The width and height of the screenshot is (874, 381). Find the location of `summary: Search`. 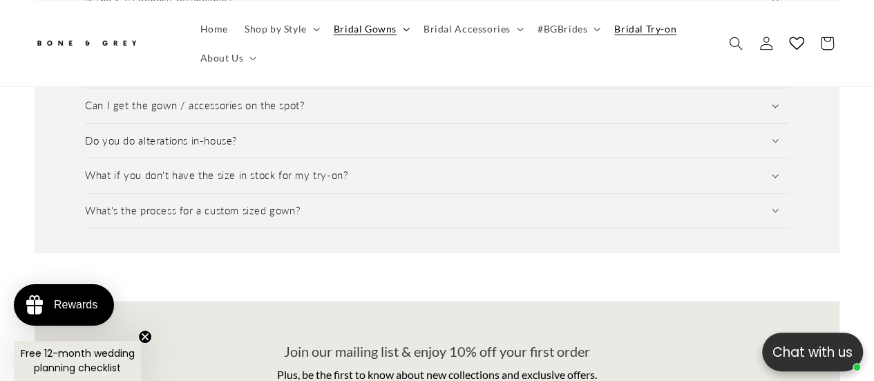

summary: Search is located at coordinates (736, 43).